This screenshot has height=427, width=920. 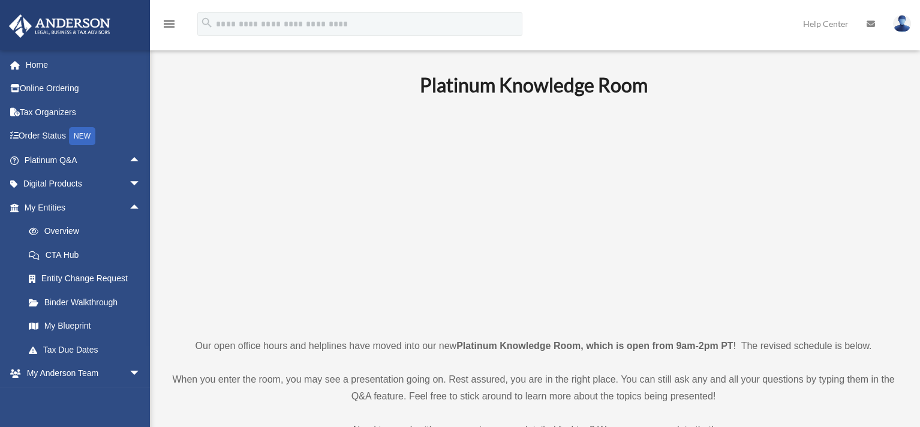 I want to click on a: Digital Productsarrow_drop_down, so click(x=83, y=184).